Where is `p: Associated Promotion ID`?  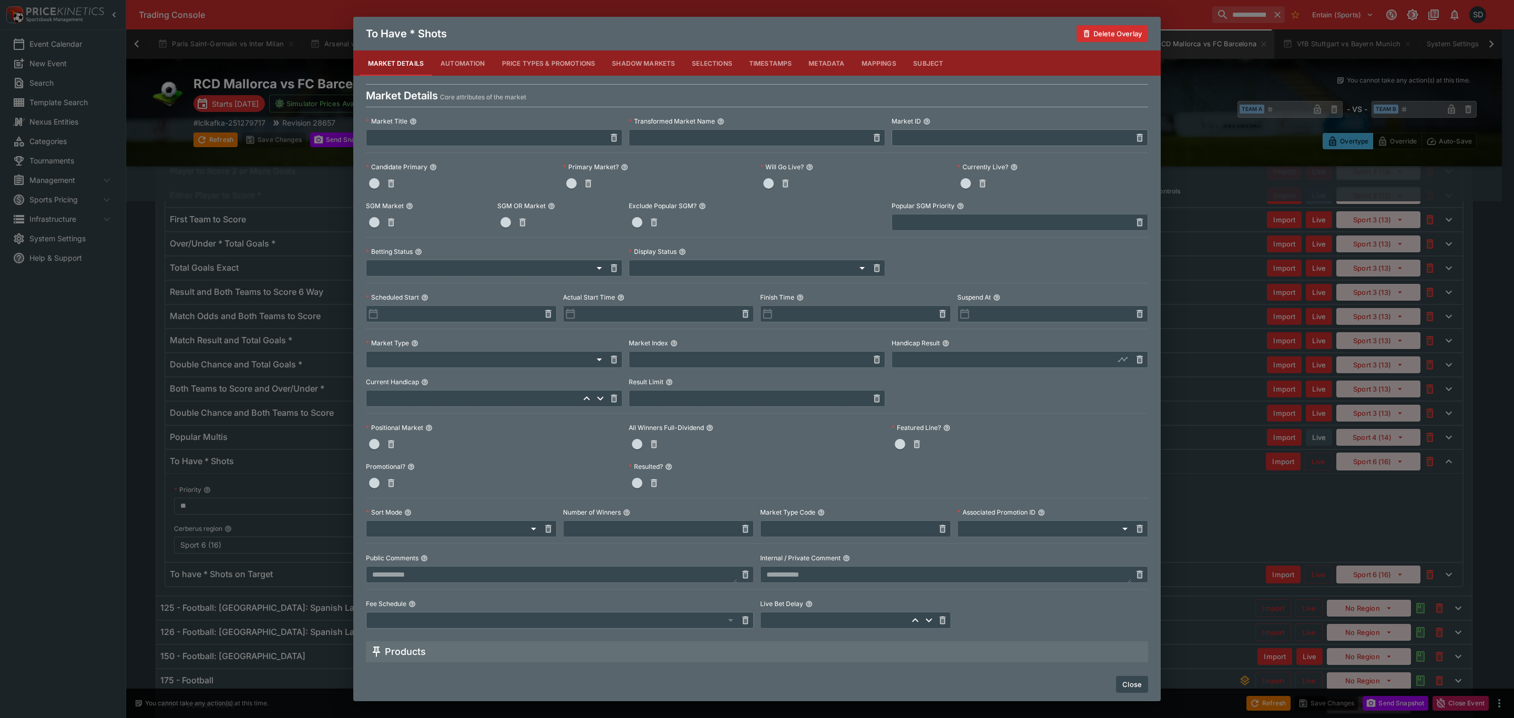 p: Associated Promotion ID is located at coordinates (996, 512).